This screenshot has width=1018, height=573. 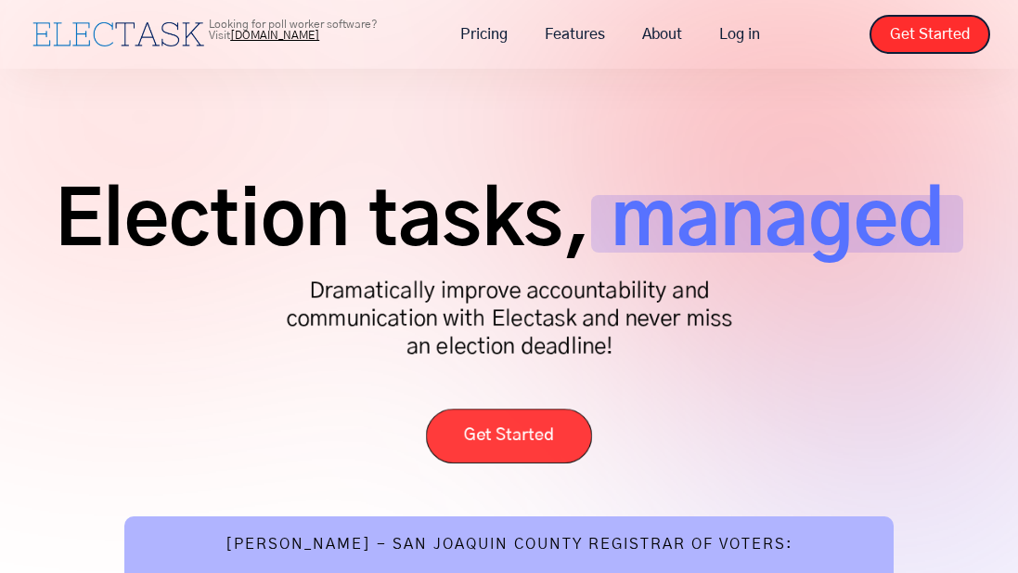 What do you see at coordinates (320, 30) in the screenshot?
I see `p: Looking for poll worker software? Visit` at bounding box center [320, 30].